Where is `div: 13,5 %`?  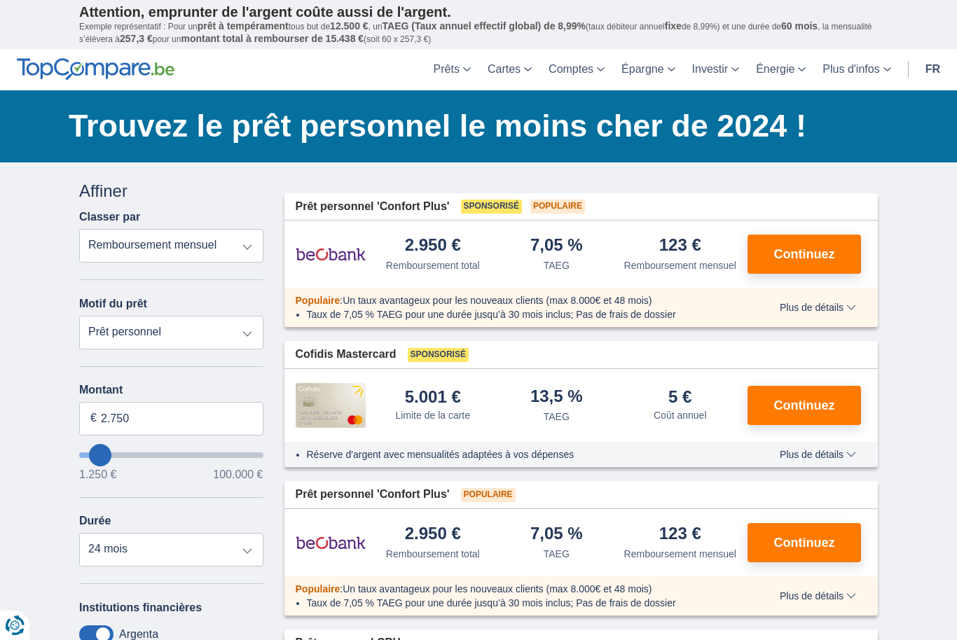
div: 13,5 % is located at coordinates (556, 397).